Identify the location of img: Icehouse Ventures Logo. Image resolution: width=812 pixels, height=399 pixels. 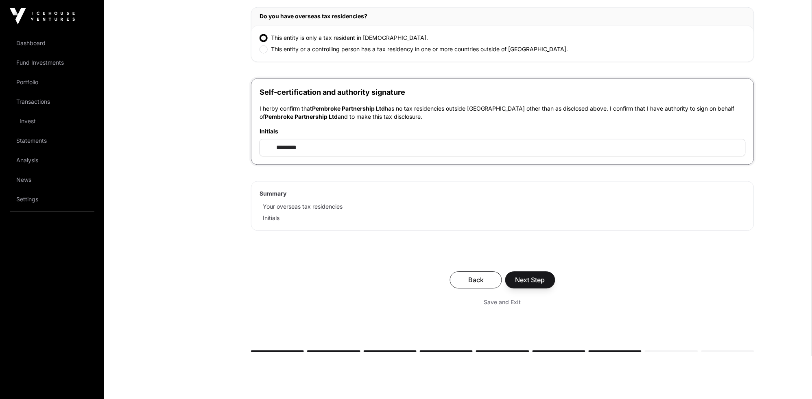
(42, 16).